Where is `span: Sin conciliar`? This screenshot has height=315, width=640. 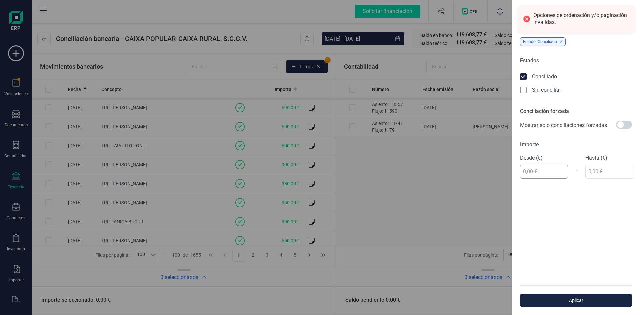
span: Sin conciliar is located at coordinates (546, 90).